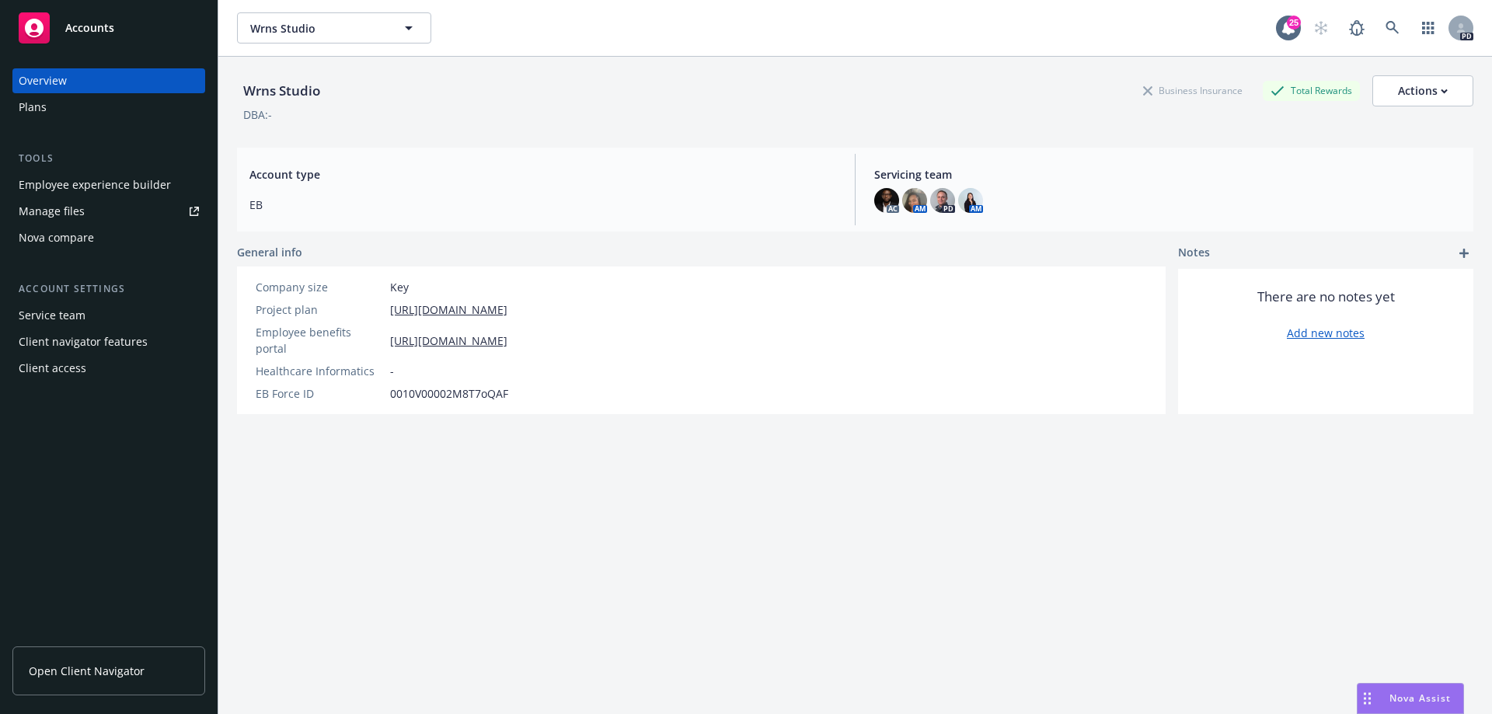  I want to click on button: Wrns Studio, so click(334, 28).